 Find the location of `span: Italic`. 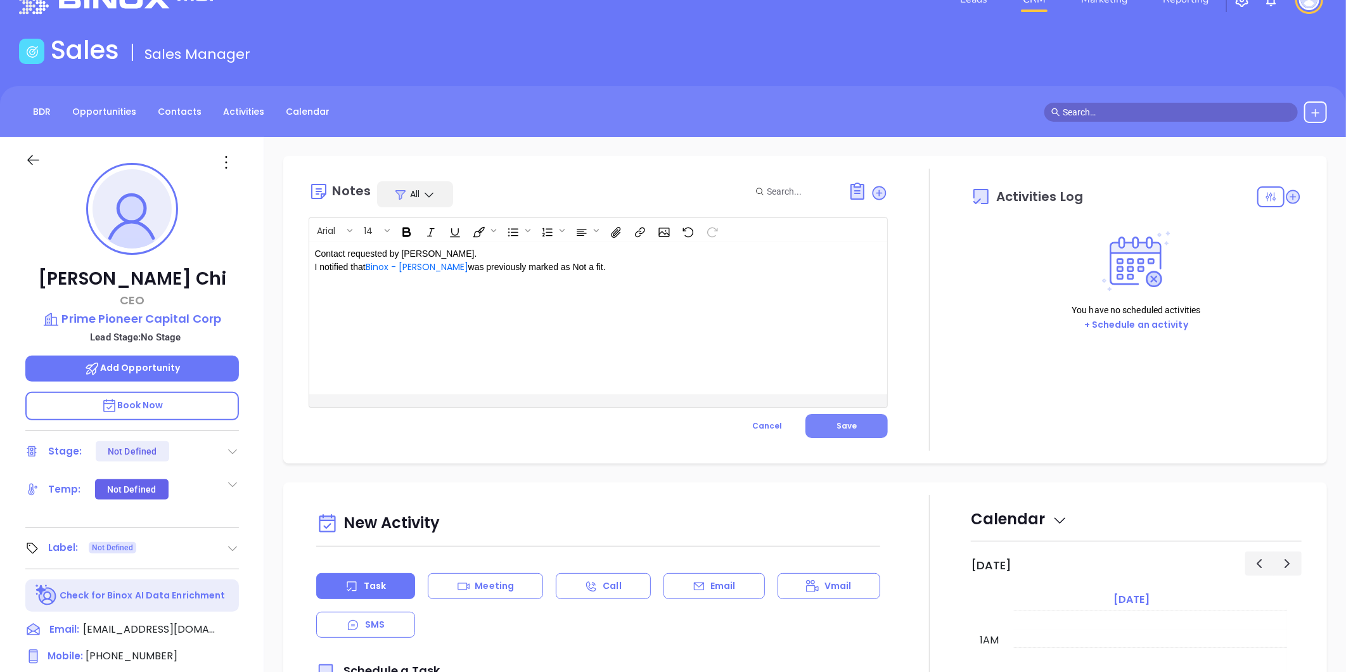

span: Italic is located at coordinates (430, 230).